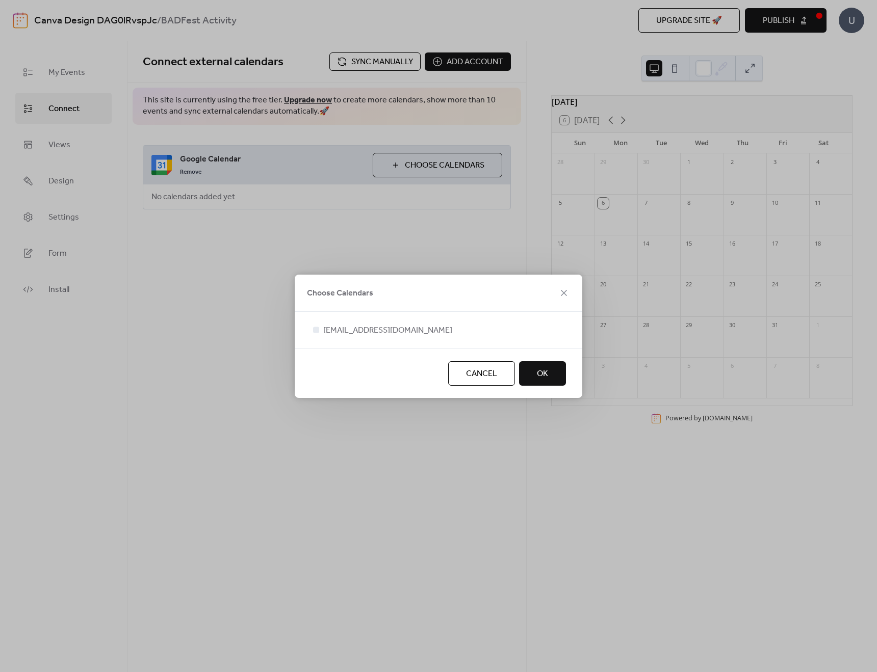  I want to click on button: Cancel, so click(481, 374).